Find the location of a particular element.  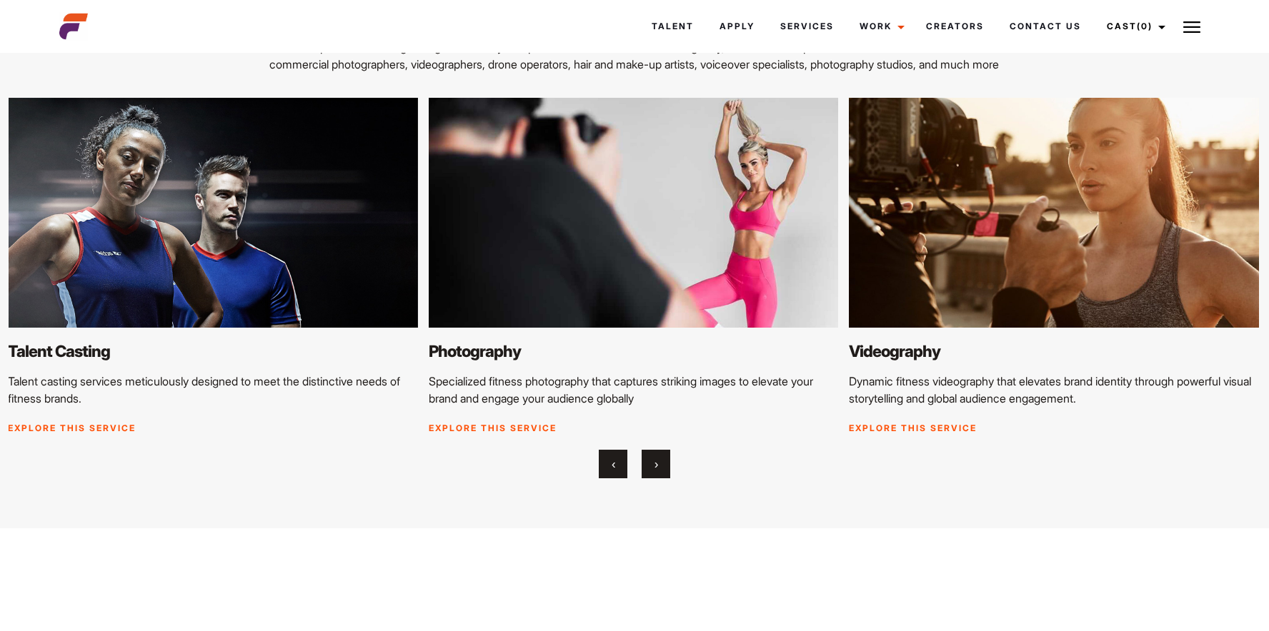

p: Talent casting services meticulously designed to meet the distinctive needs of fitness brands. is located at coordinates (213, 390).